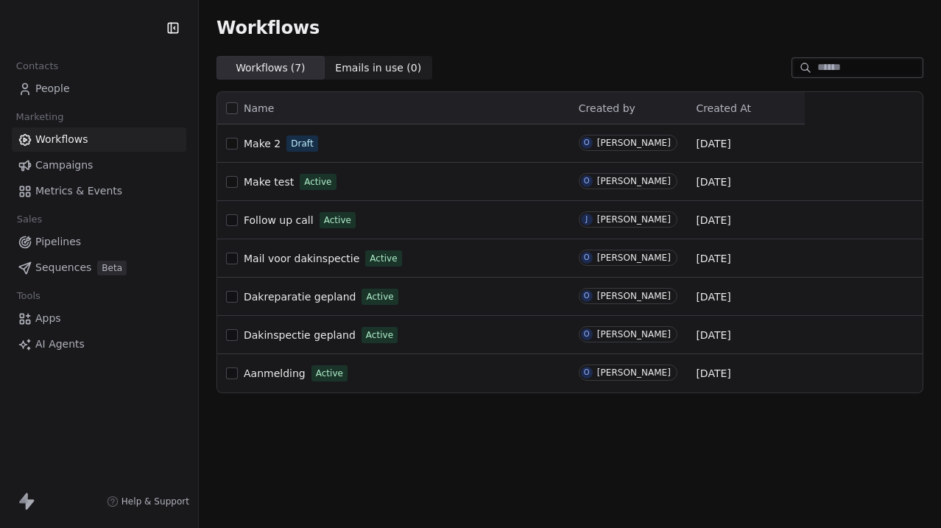 This screenshot has width=941, height=528. Describe the element at coordinates (269, 182) in the screenshot. I see `a: Make test` at that location.